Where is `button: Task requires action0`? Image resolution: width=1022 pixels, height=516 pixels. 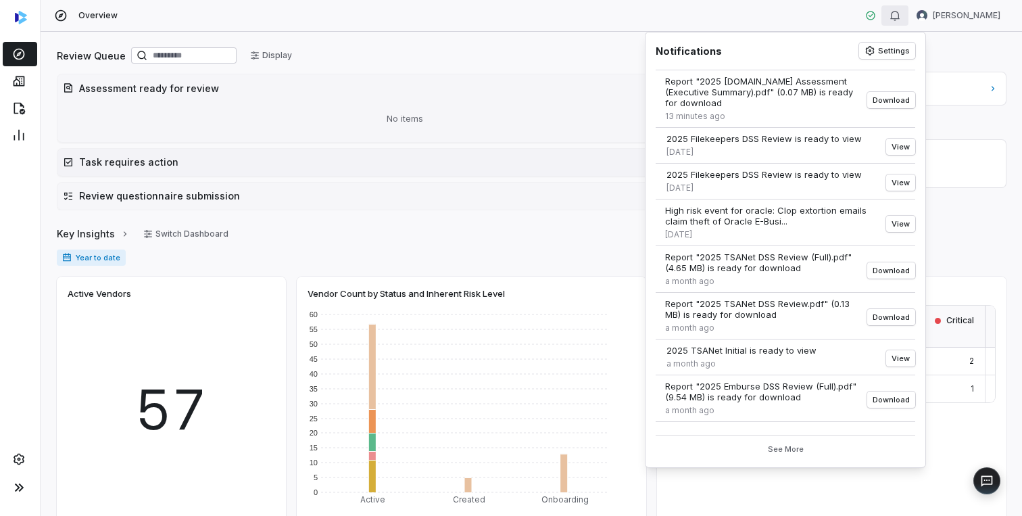
button: Task requires action0 is located at coordinates (404, 162).